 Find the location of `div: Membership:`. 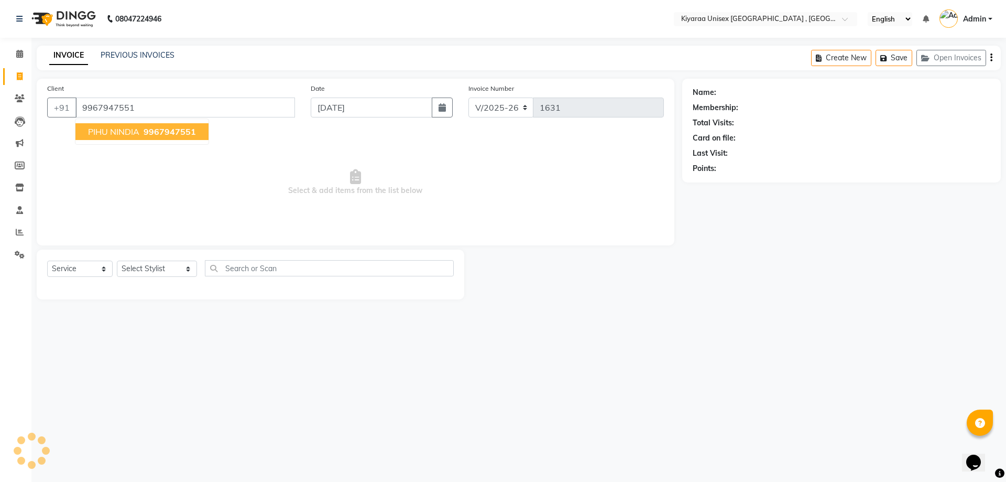

div: Membership: is located at coordinates (715, 107).